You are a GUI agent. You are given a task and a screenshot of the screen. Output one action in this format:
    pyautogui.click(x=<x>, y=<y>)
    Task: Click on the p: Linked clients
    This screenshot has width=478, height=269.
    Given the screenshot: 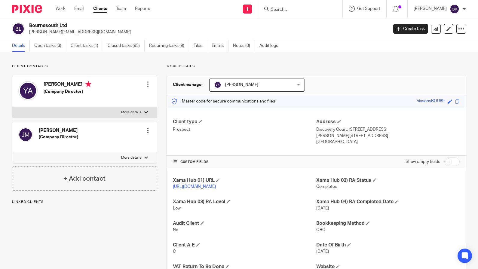 What is the action you would take?
    pyautogui.click(x=85, y=202)
    